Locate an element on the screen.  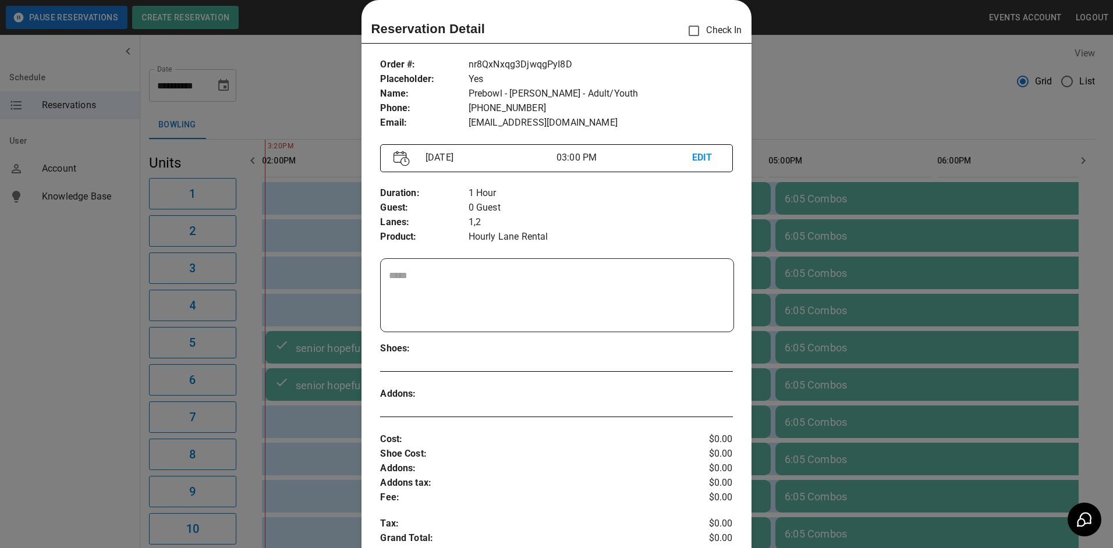
p: Check In is located at coordinates (712, 31).